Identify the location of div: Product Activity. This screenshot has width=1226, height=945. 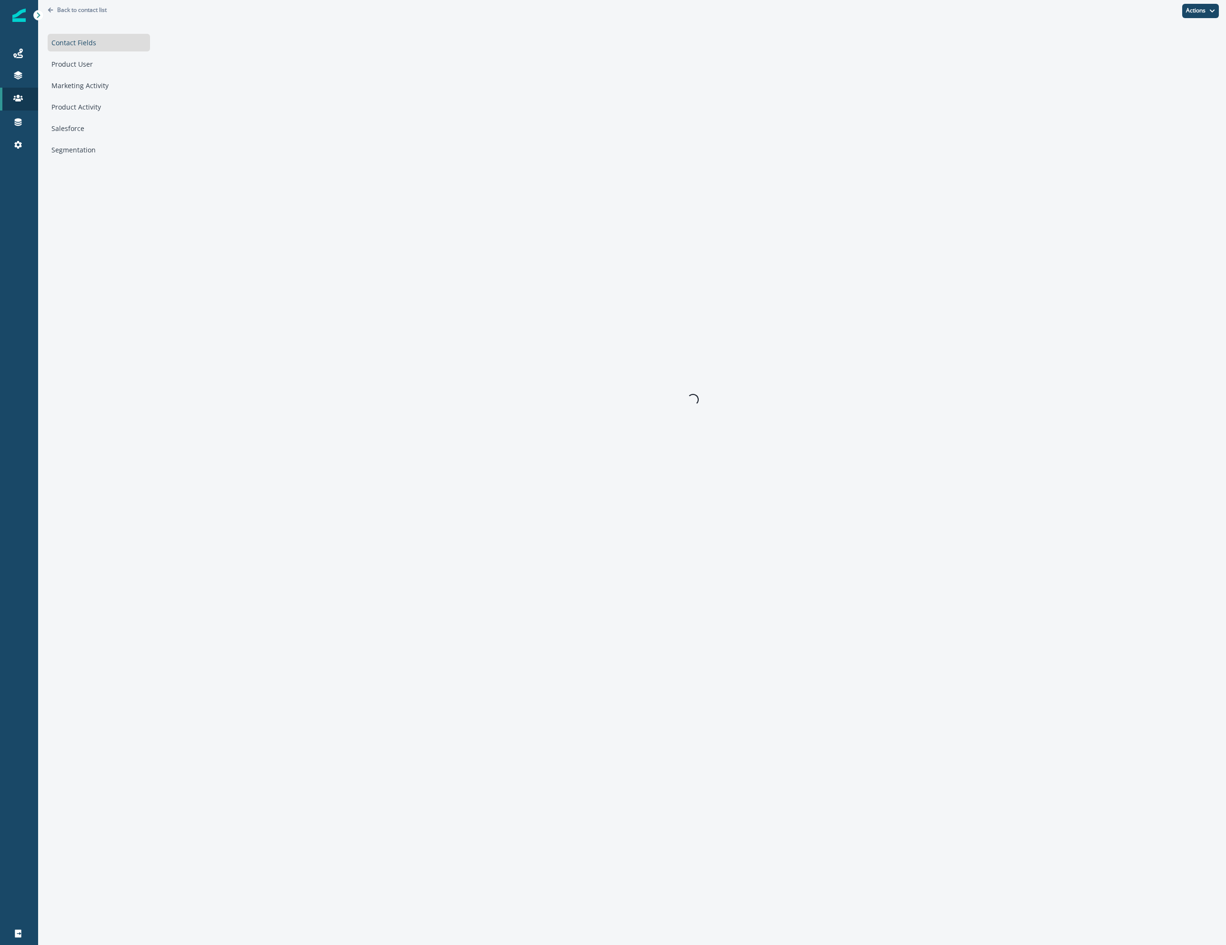
(99, 107).